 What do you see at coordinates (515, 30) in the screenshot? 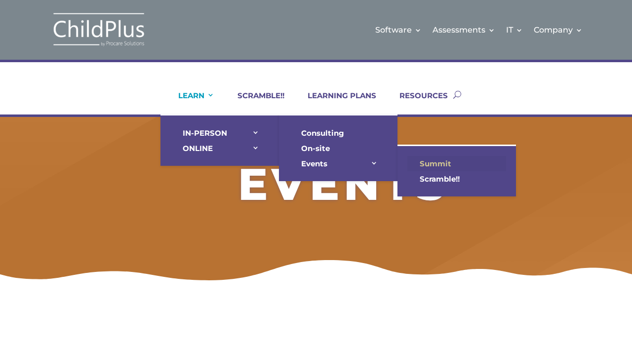
I see `a: IT` at bounding box center [515, 30].